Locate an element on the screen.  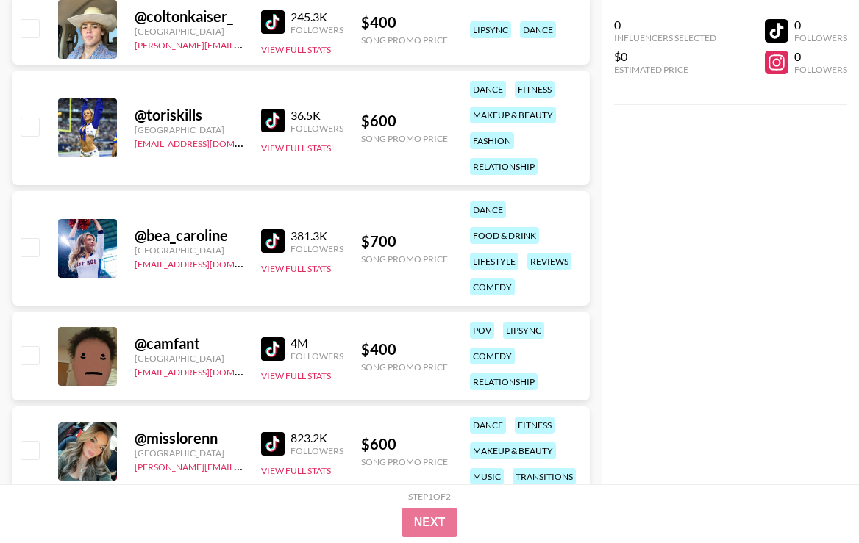
div: 36.5K is located at coordinates (317, 115).